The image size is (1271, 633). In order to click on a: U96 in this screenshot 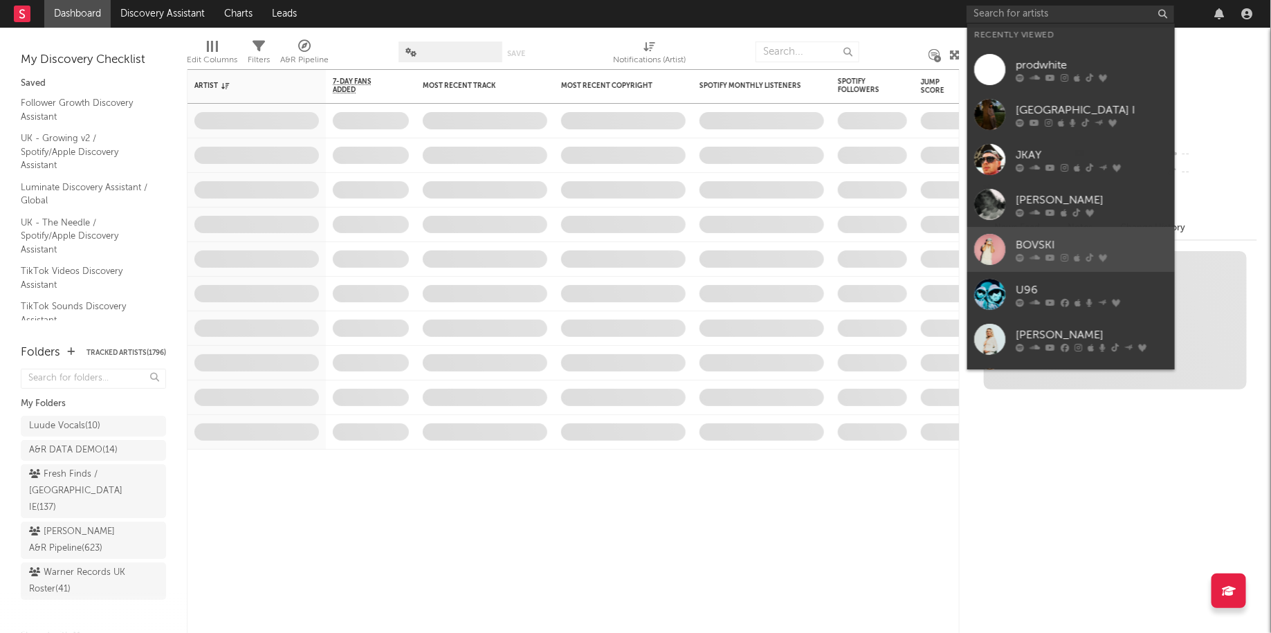, I will do `click(1071, 294)`.